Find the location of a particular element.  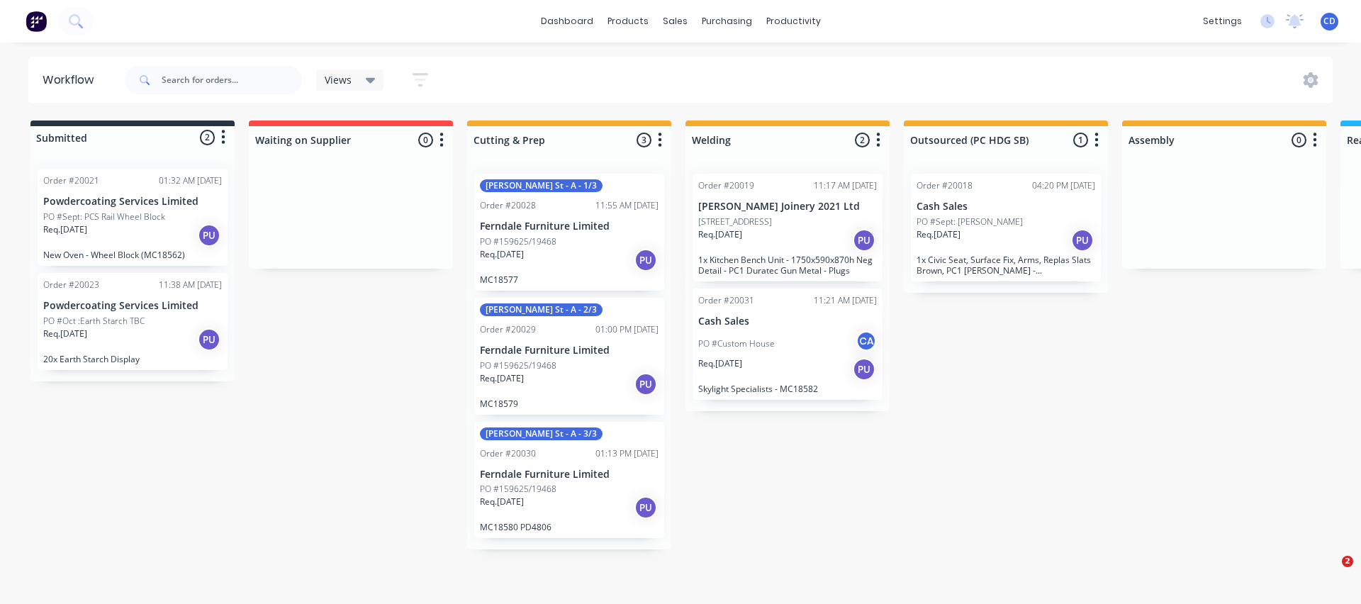

div: Order #20019 is located at coordinates (726, 186).